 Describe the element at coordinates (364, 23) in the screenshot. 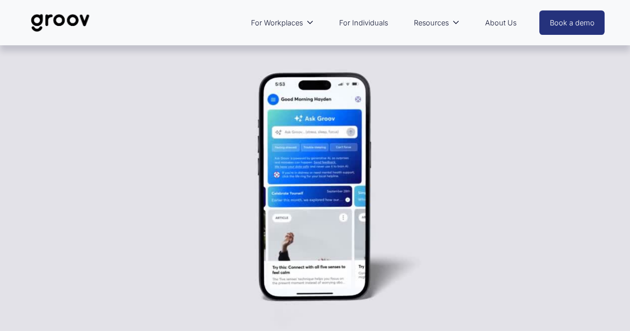

I see `a: For Individuals` at that location.